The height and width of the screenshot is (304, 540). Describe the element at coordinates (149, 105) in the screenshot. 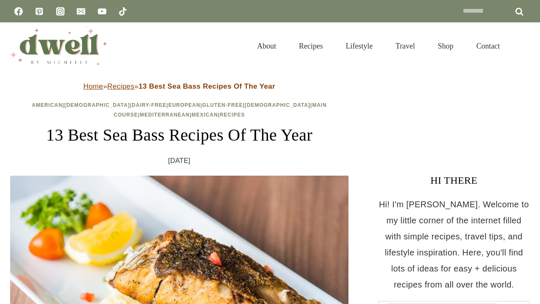

I see `a: Dairy-Free` at that location.